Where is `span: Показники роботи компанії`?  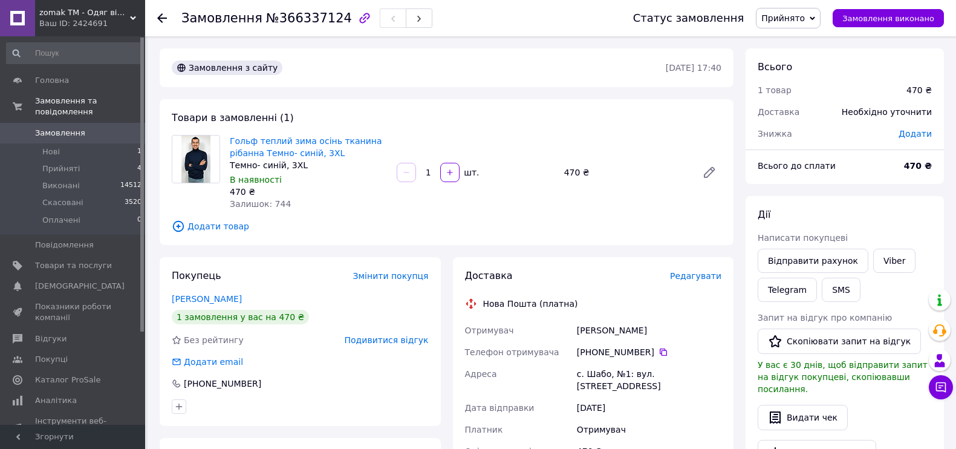 span: Показники роботи компанії is located at coordinates (73, 312).